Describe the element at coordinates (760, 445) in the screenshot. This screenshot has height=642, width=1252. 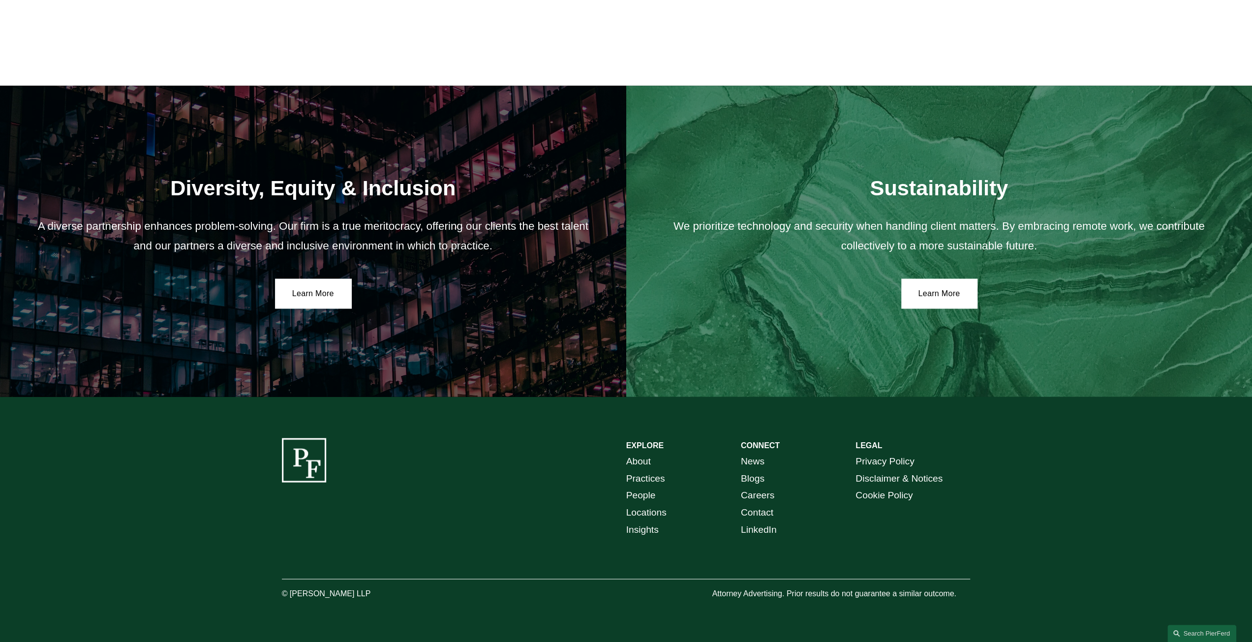
I see `strong: CONNECT` at that location.